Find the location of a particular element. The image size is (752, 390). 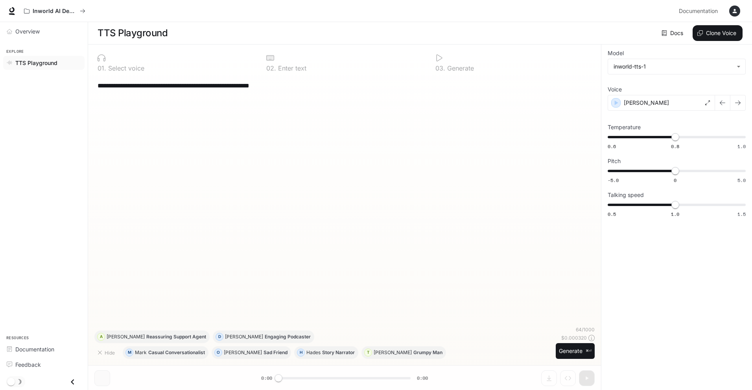

p: Story Narrator is located at coordinates (338, 352).